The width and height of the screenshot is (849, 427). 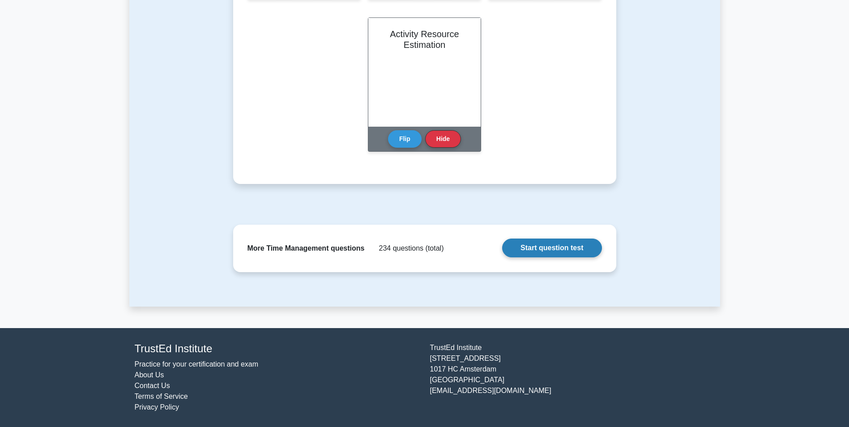 I want to click on a: Start question test, so click(x=552, y=248).